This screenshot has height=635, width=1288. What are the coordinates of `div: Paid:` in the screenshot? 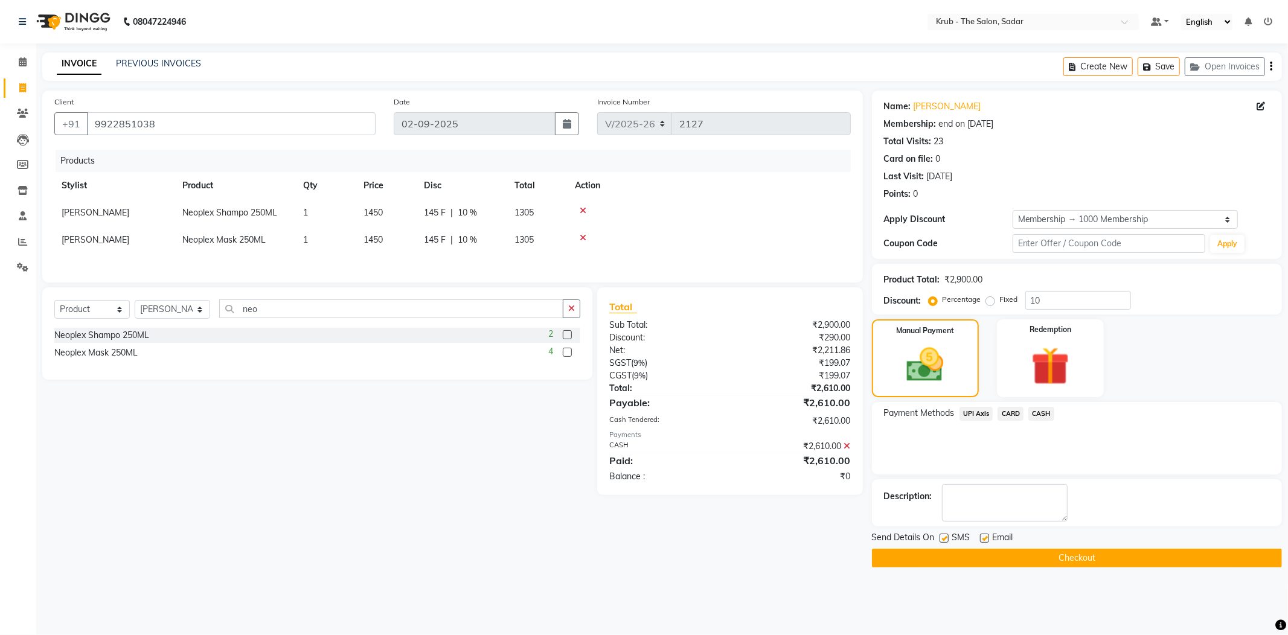 It's located at (665, 461).